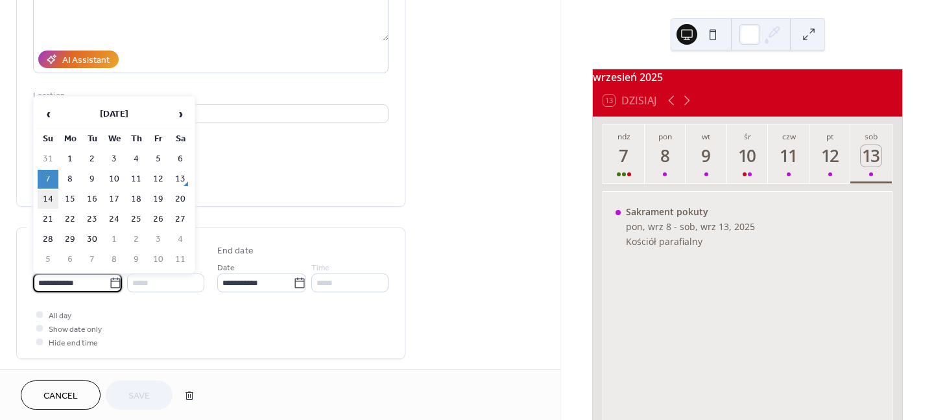  Describe the element at coordinates (747, 156) in the screenshot. I see `div: 10` at that location.